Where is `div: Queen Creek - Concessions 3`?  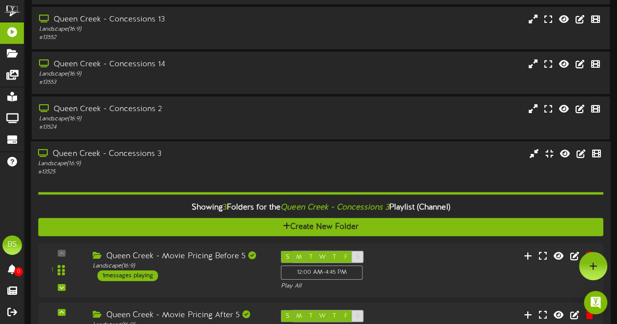
div: Queen Creek - Concessions 3 is located at coordinates (151, 154).